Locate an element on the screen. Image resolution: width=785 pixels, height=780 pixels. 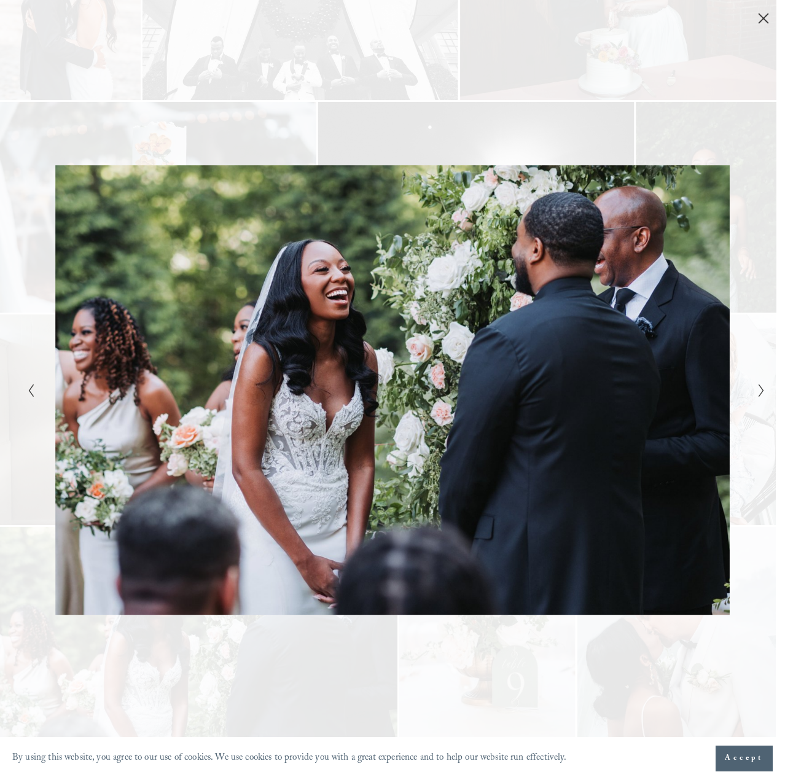
button: Close is located at coordinates (764, 18).